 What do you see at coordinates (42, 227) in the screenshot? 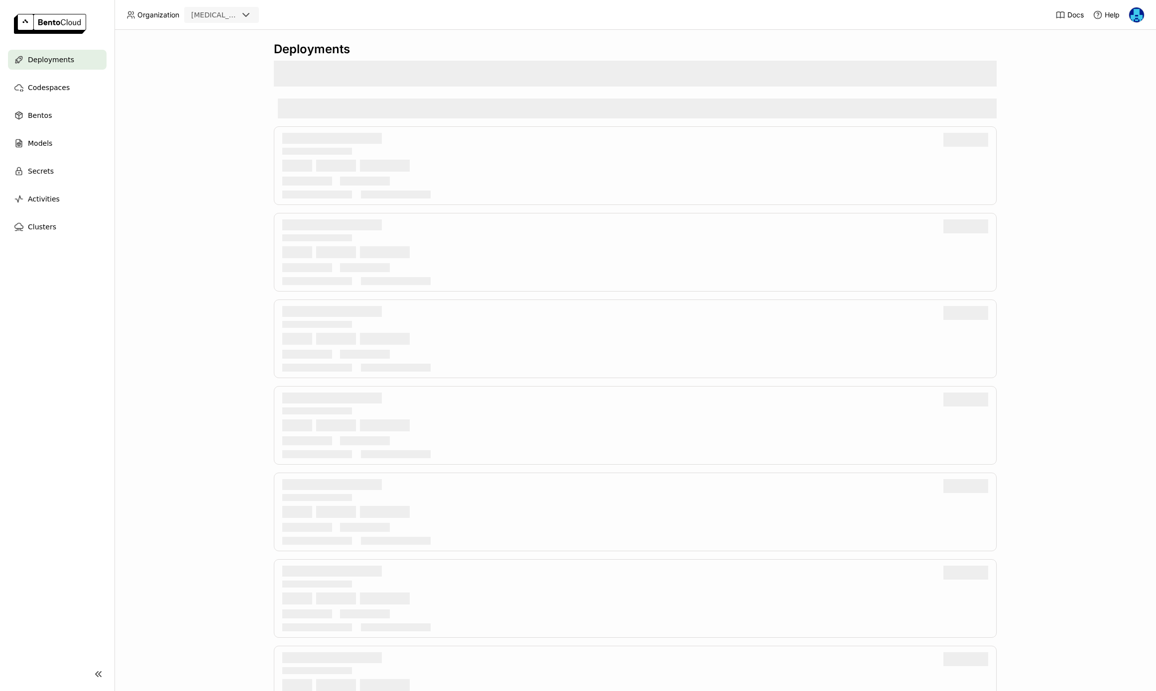
I see `span: Clusters` at bounding box center [42, 227].